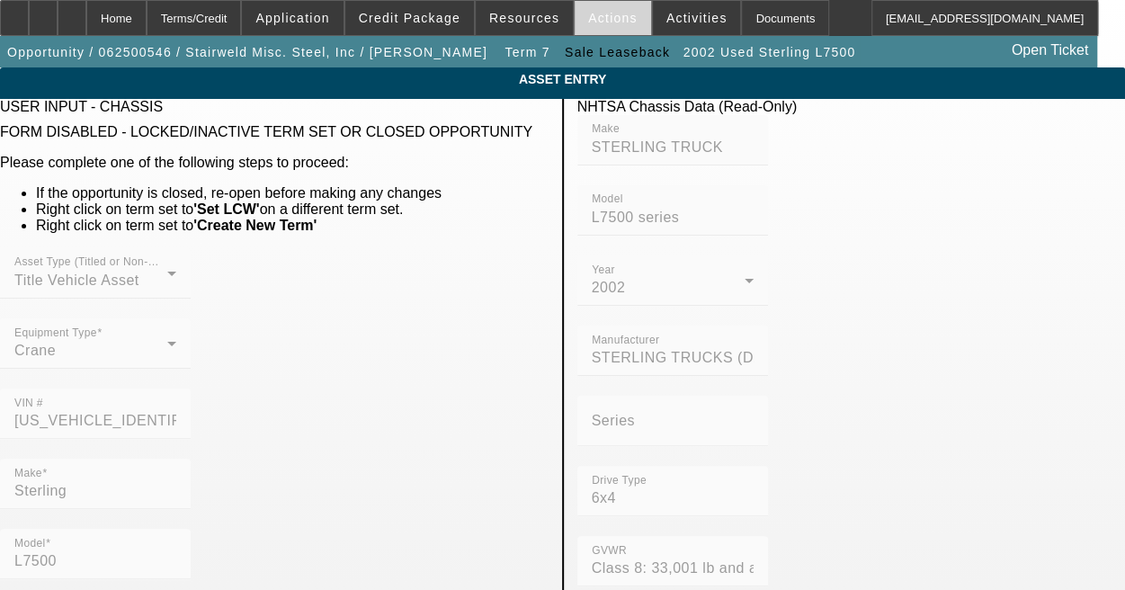  I want to click on button: Application, so click(292, 18).